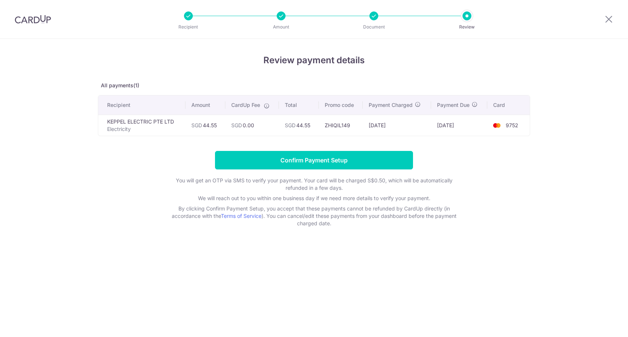  I want to click on p: Amount, so click(281, 27).